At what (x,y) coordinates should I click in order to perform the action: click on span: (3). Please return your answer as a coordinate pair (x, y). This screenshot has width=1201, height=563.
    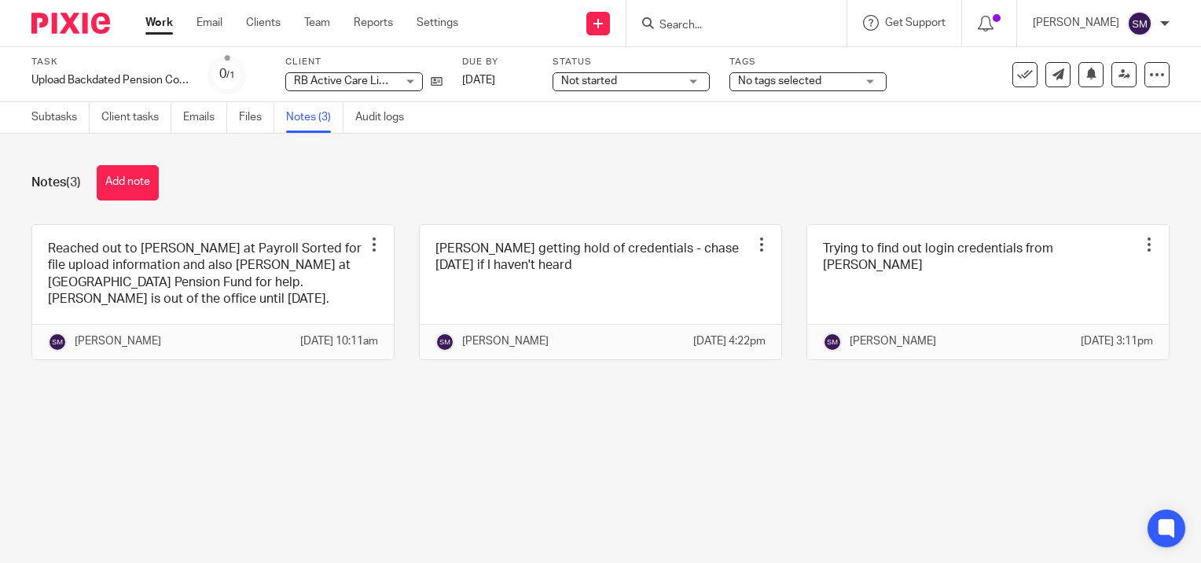
    Looking at the image, I should click on (73, 182).